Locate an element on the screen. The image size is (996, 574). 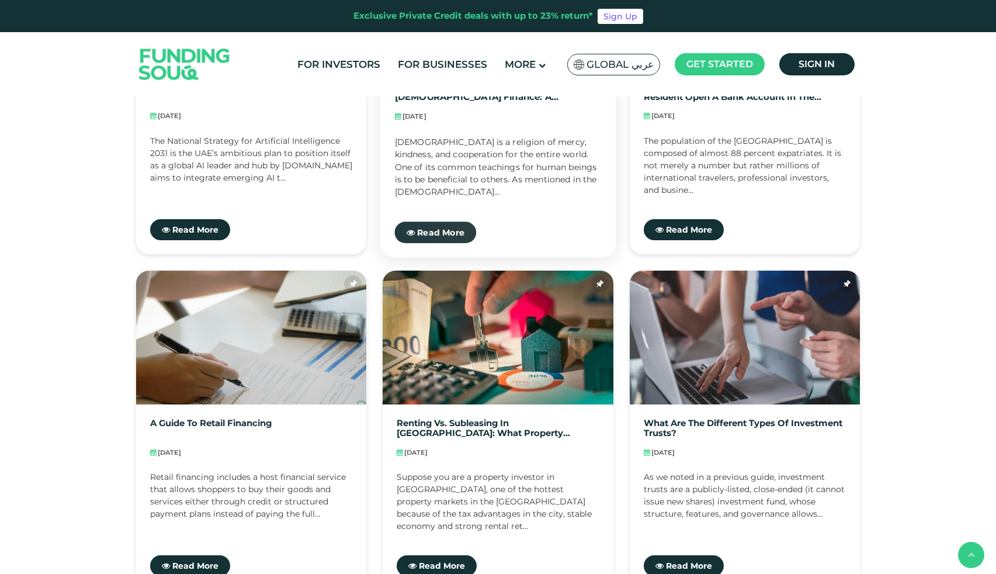
a: Sign in is located at coordinates (817, 64).